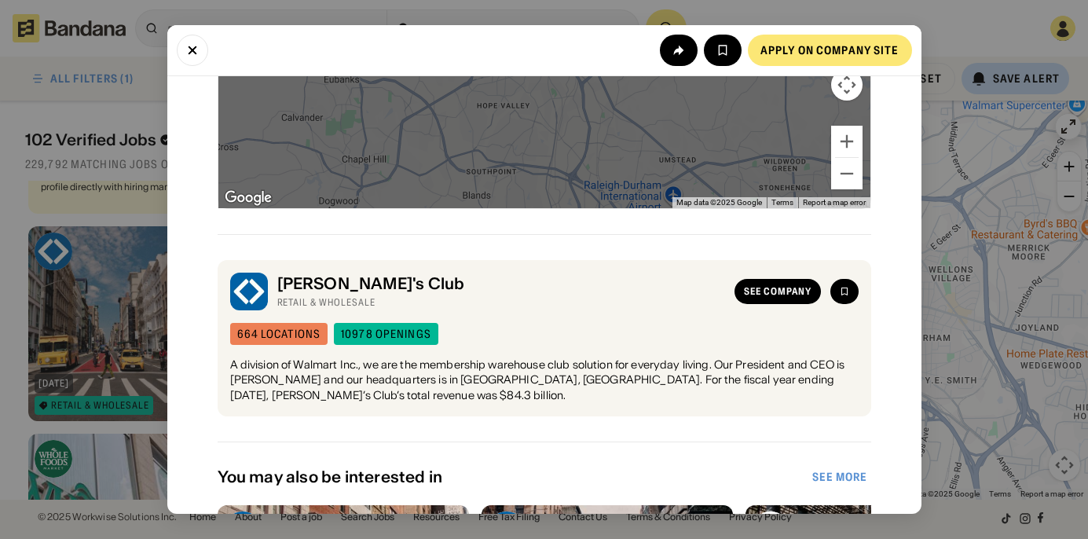 The width and height of the screenshot is (1088, 539). What do you see at coordinates (782, 202) in the screenshot?
I see `a: Terms (opens in new tab)` at bounding box center [782, 202].